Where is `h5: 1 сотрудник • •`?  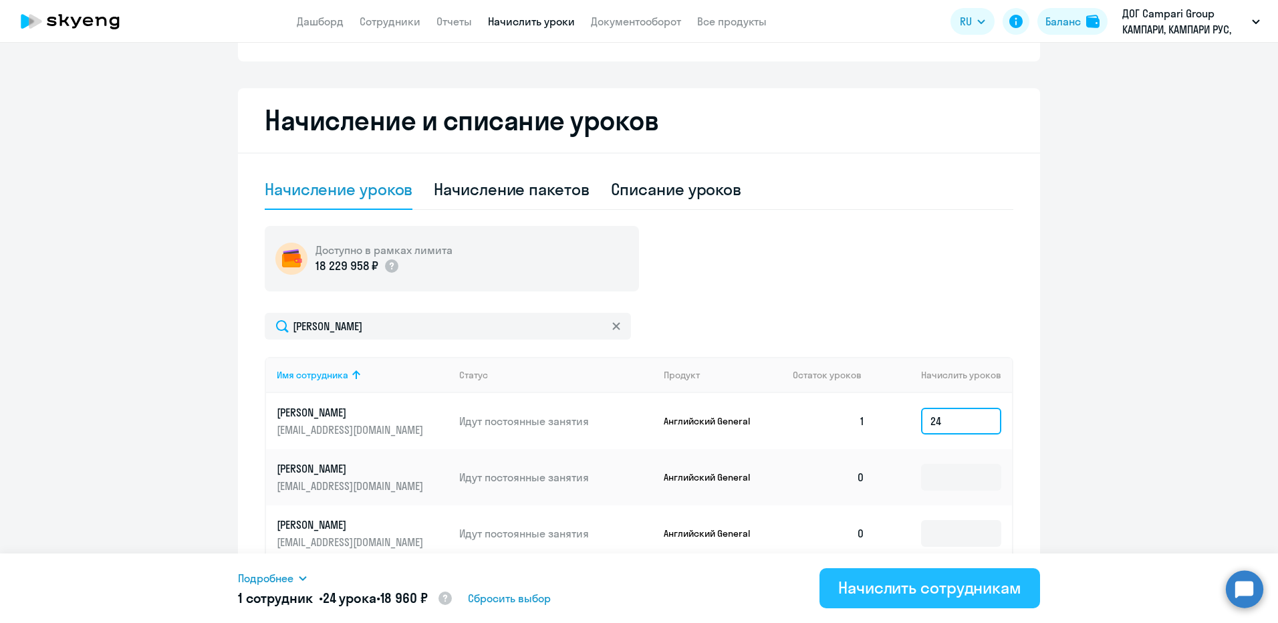
h5: 1 сотрудник • • is located at coordinates (346, 599).